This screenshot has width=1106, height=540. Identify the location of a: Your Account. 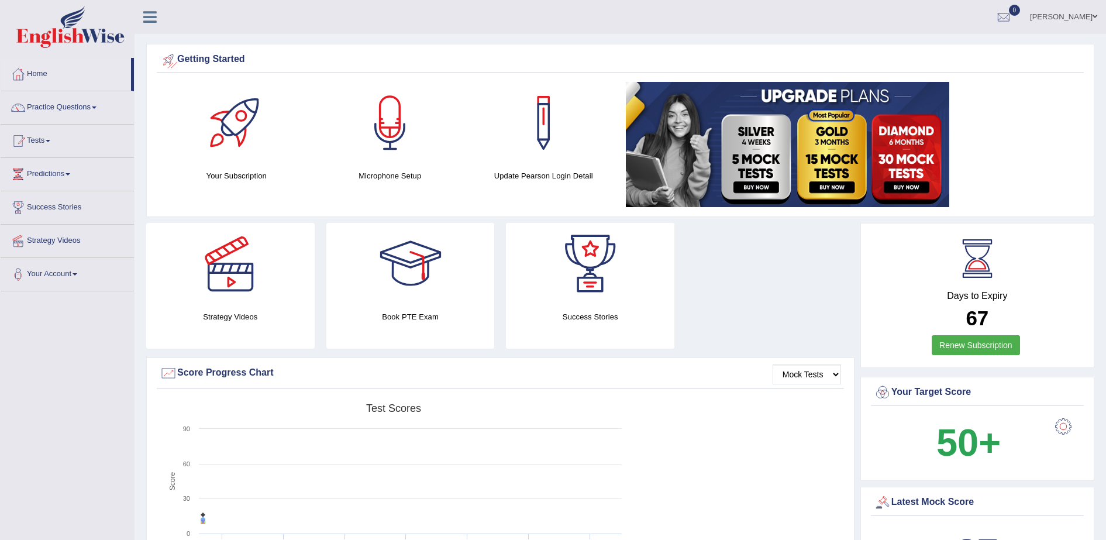
(67, 272).